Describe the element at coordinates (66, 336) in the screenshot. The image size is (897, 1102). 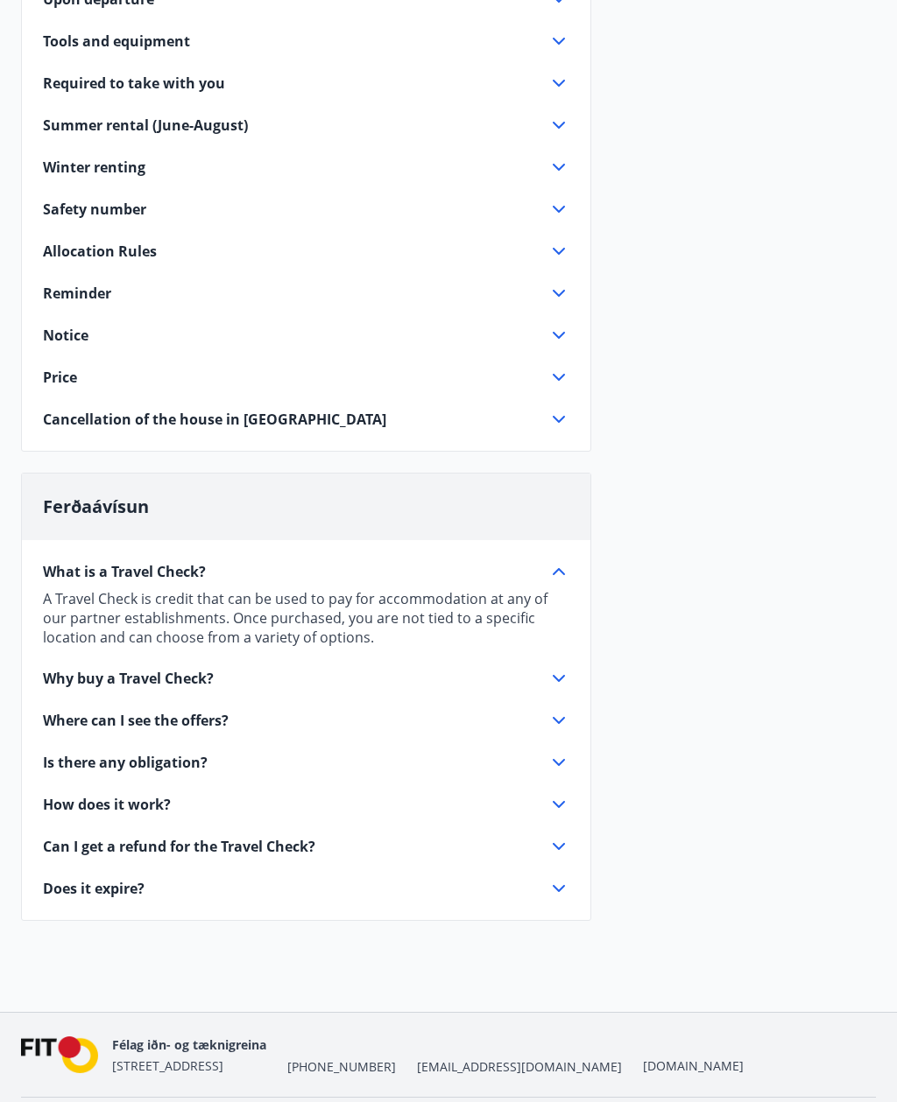
I see `span: Notice` at that location.